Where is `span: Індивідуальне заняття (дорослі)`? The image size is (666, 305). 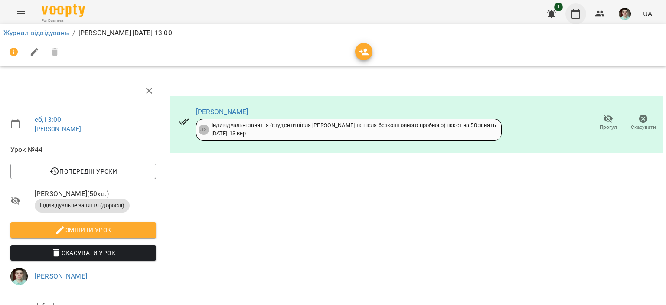 span: Індивідуальне заняття (дорослі) is located at coordinates (82, 205).